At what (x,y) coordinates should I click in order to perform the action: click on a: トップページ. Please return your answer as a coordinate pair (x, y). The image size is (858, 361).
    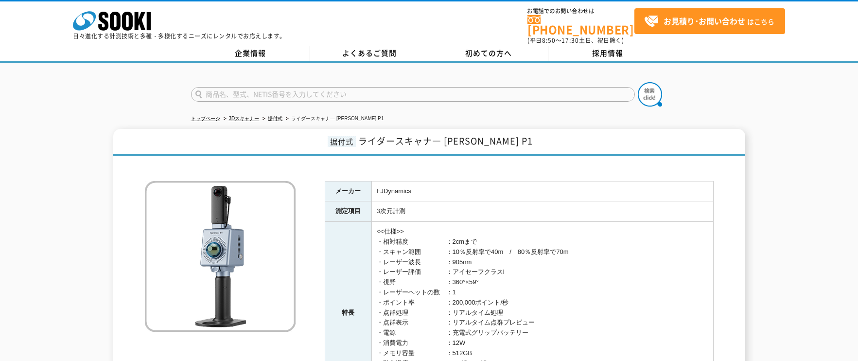
    Looking at the image, I should click on (206, 118).